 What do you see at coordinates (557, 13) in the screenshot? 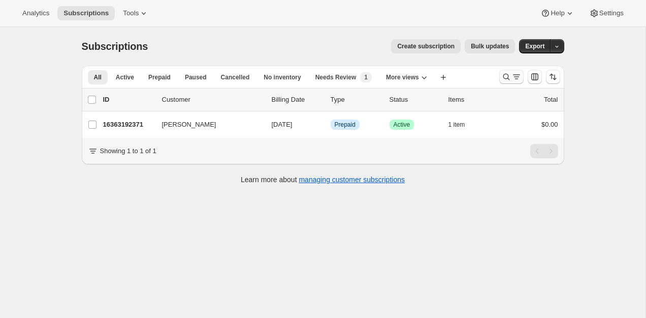
I see `button: Help` at bounding box center [557, 13].